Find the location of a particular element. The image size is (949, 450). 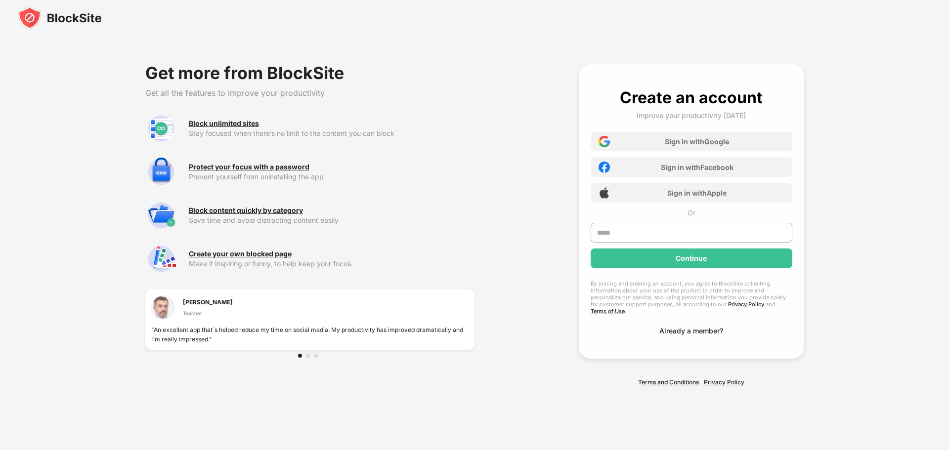

div: Or is located at coordinates (692, 213).